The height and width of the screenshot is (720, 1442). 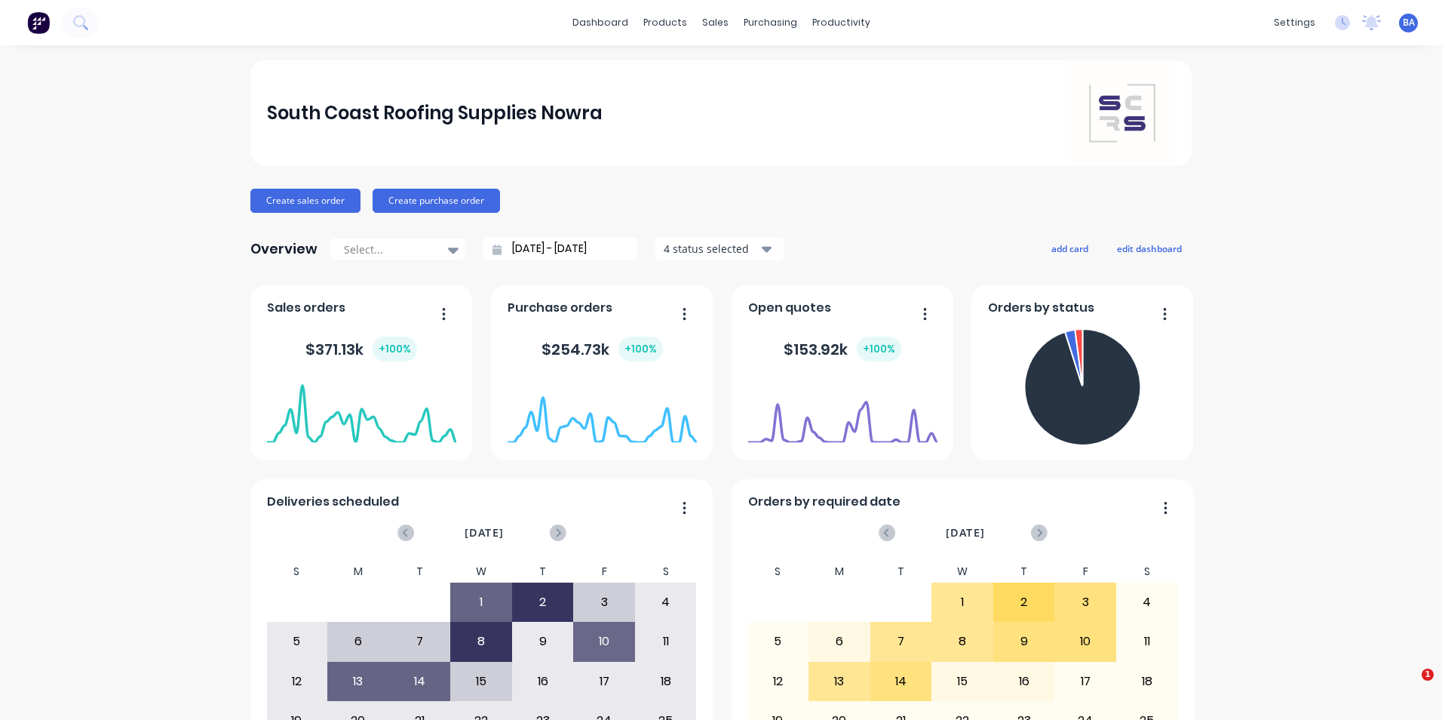 What do you see at coordinates (841, 23) in the screenshot?
I see `div: productivity` at bounding box center [841, 23].